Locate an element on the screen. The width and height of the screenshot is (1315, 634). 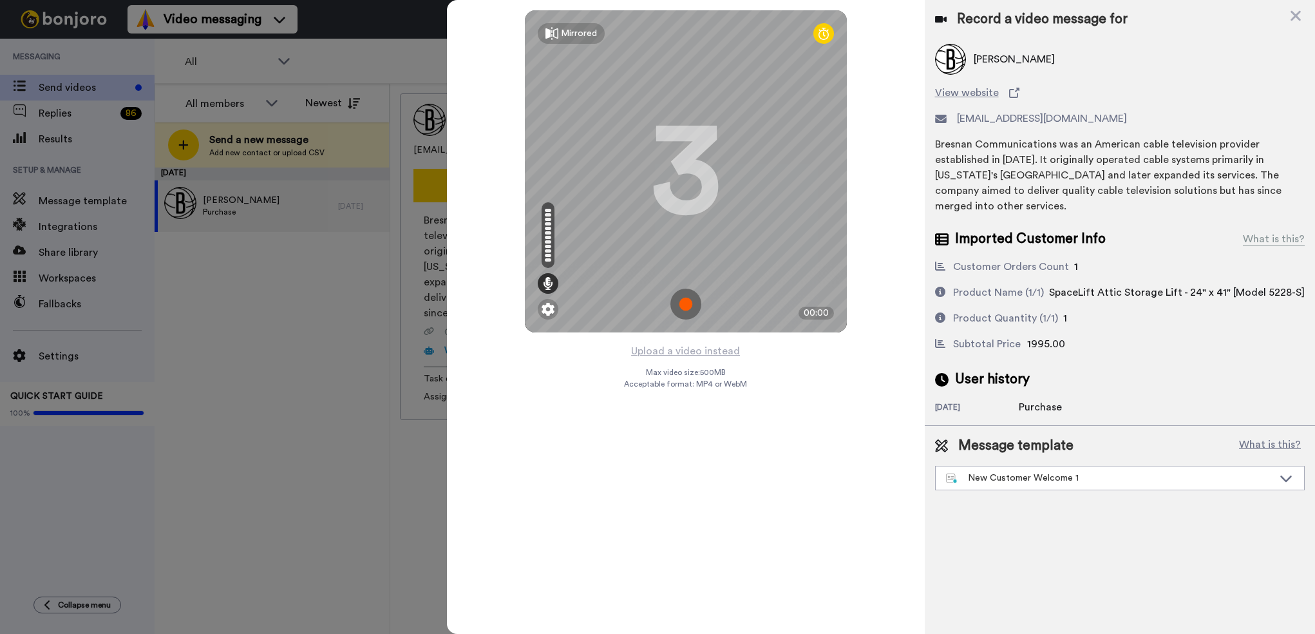
span: Max video size: 500 MB is located at coordinates (686, 372).